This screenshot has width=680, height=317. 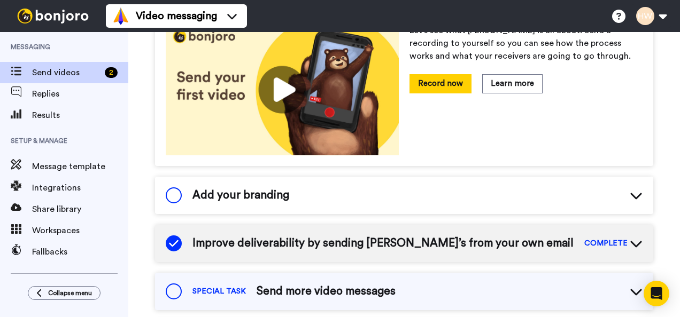 I want to click on span: Results, so click(x=80, y=115).